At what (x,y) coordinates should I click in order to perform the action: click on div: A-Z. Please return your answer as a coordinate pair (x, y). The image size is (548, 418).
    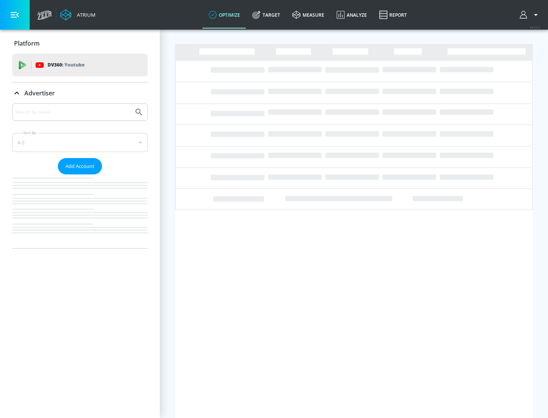
    Looking at the image, I should click on (80, 143).